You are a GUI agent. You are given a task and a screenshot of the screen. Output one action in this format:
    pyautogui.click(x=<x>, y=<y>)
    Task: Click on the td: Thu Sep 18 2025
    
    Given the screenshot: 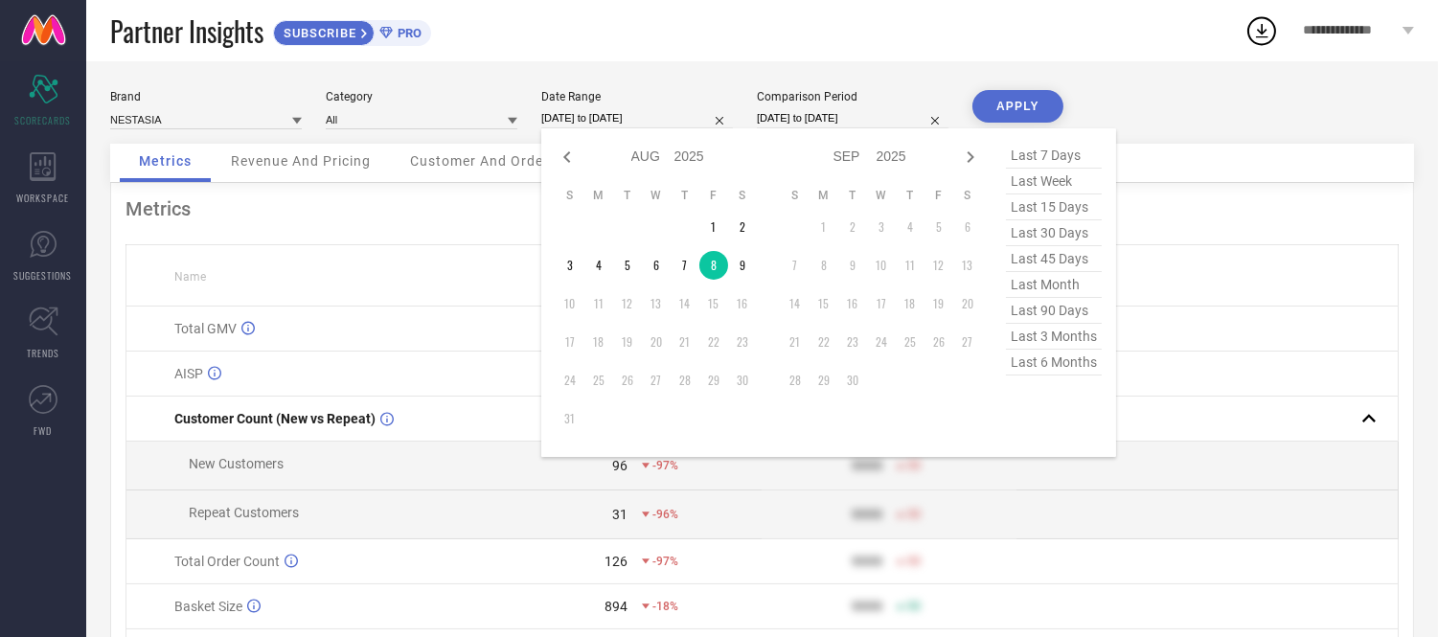 What is the action you would take?
    pyautogui.click(x=910, y=304)
    